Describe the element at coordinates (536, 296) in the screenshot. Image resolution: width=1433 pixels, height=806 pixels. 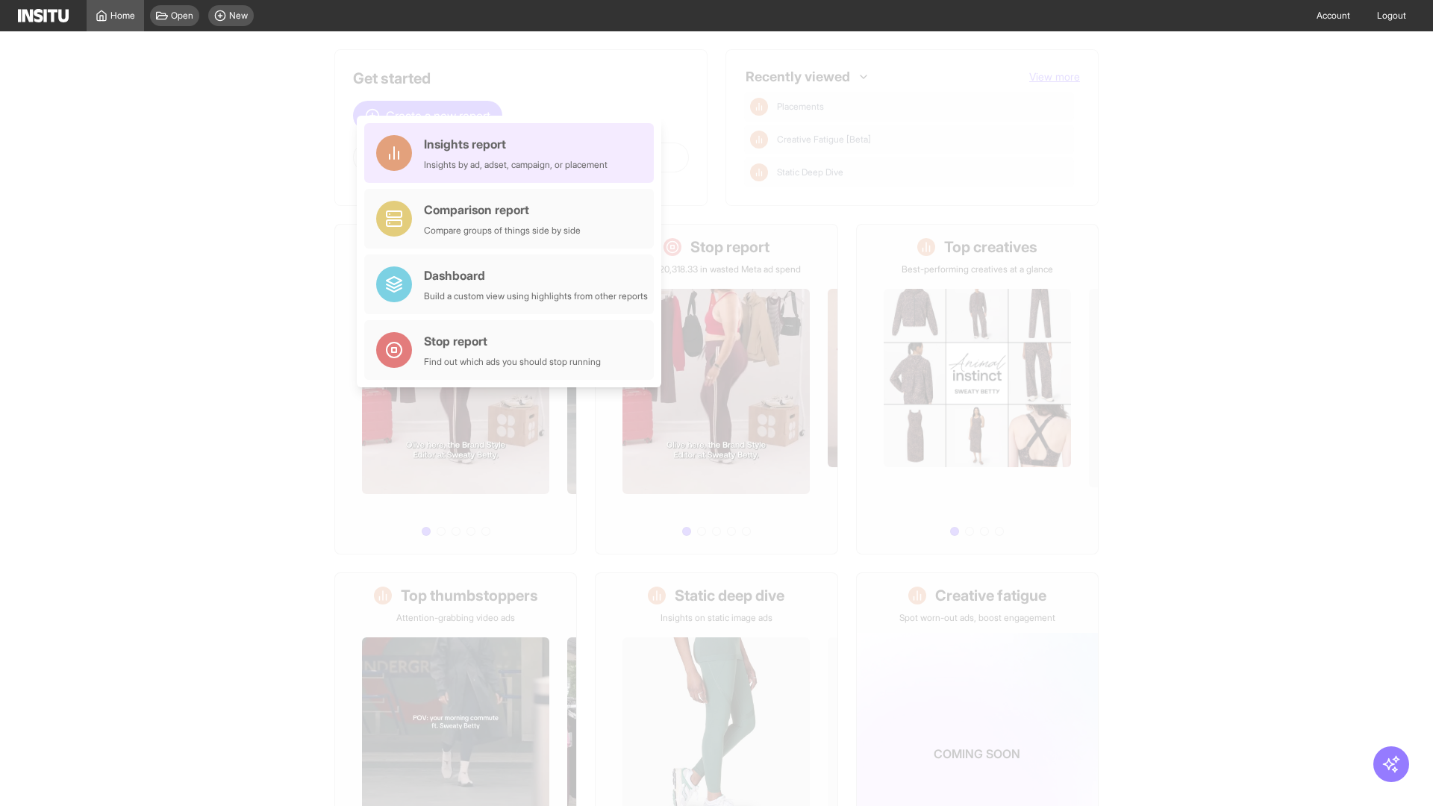
I see `div: Build a custom view using highlights from other reports` at that location.